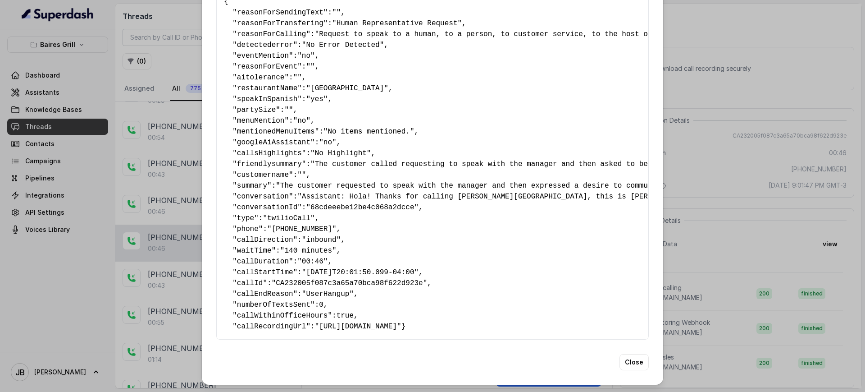 Image resolution: width=865 pixels, height=392 pixels. What do you see at coordinates (350, 283) in the screenshot?
I see `span: "CA232005f087c3a65a70bca98f622d923e"` at bounding box center [350, 283].